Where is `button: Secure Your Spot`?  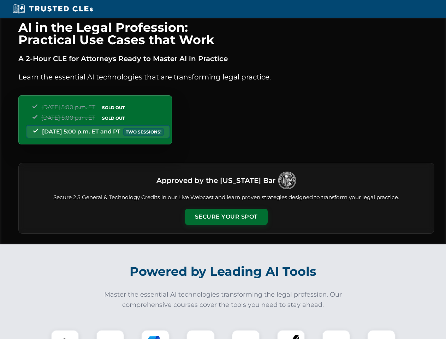 button: Secure Your Spot is located at coordinates (226, 217).